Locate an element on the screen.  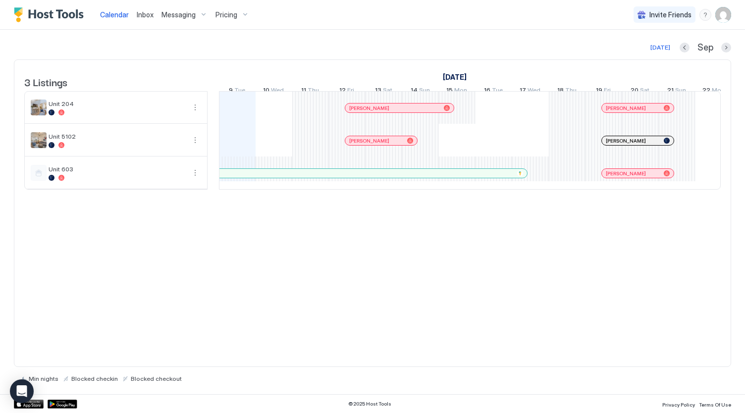
div: User profile is located at coordinates (723, 15).